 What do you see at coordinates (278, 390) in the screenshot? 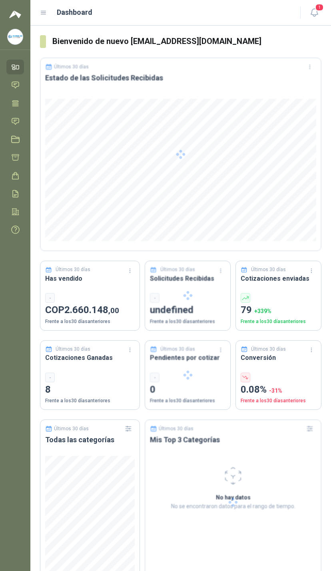
I see `p: 0.08%` at bounding box center [278, 390].